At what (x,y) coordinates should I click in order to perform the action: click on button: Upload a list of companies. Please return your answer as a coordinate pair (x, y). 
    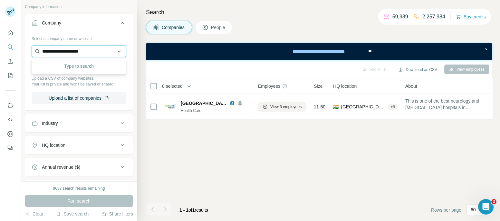
    Looking at the image, I should click on (79, 98).